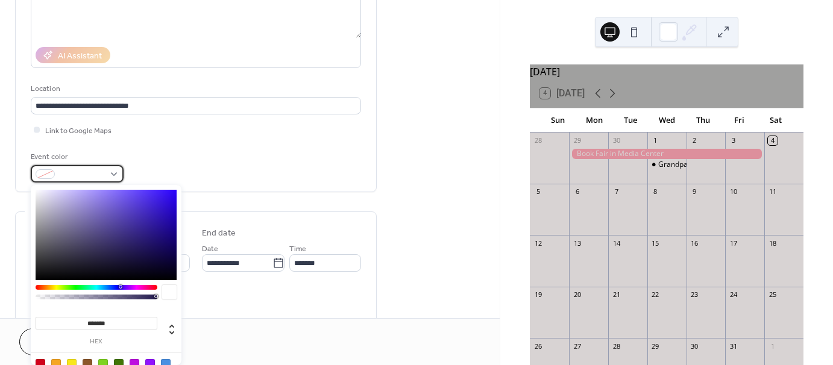  I want to click on div: 14, so click(616, 243).